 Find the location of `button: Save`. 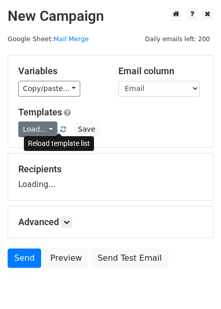

button: Save is located at coordinates (86, 129).